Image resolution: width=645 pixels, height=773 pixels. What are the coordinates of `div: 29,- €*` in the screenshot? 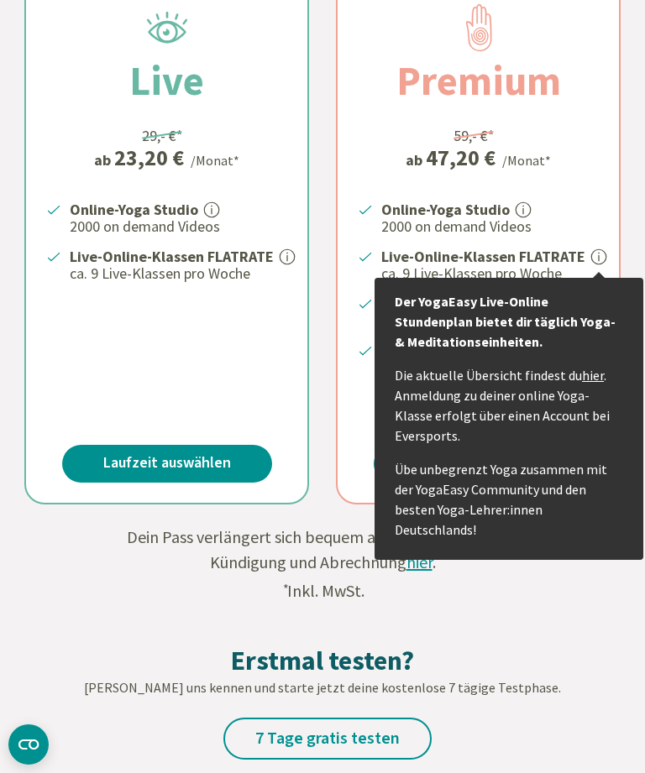 It's located at (162, 135).